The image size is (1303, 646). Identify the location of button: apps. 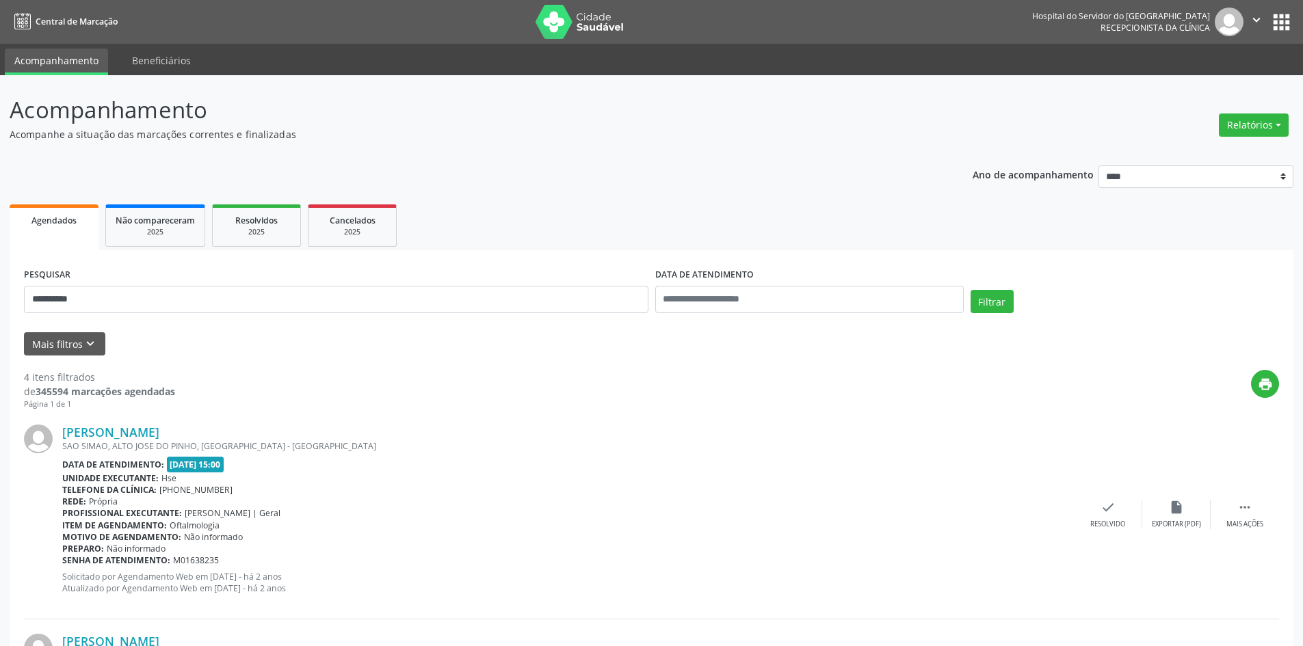
(1281, 22).